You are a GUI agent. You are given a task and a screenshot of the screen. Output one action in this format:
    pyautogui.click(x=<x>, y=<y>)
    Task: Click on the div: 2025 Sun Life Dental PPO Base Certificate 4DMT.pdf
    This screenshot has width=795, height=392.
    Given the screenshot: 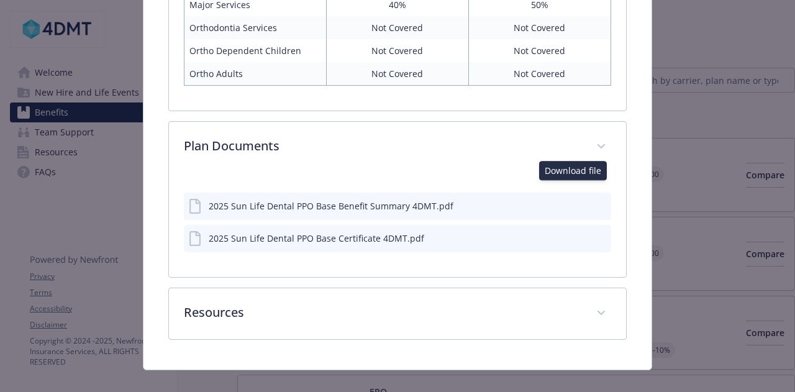 What is the action you would take?
    pyautogui.click(x=316, y=238)
    